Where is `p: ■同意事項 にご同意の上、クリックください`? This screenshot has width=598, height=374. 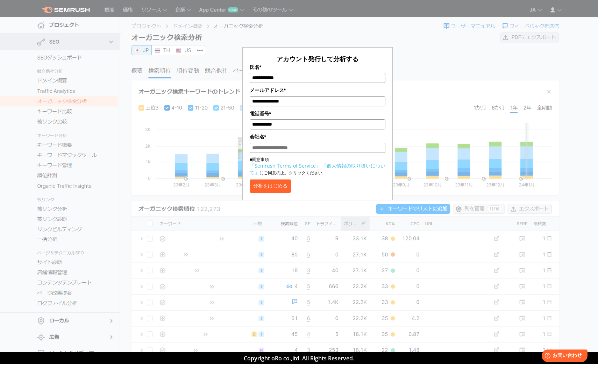
p: ■同意事項 にご同意の上、クリックください is located at coordinates (318, 166).